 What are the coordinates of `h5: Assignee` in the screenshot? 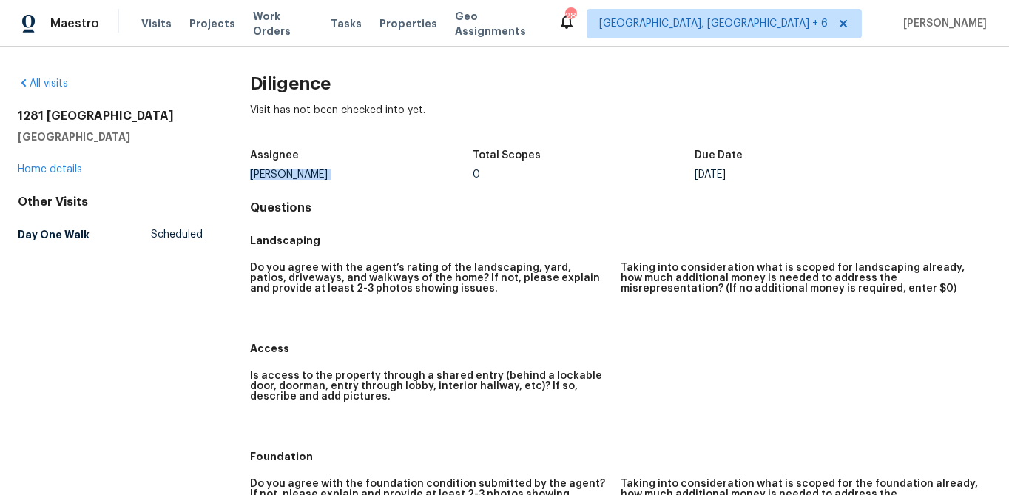 It's located at (274, 155).